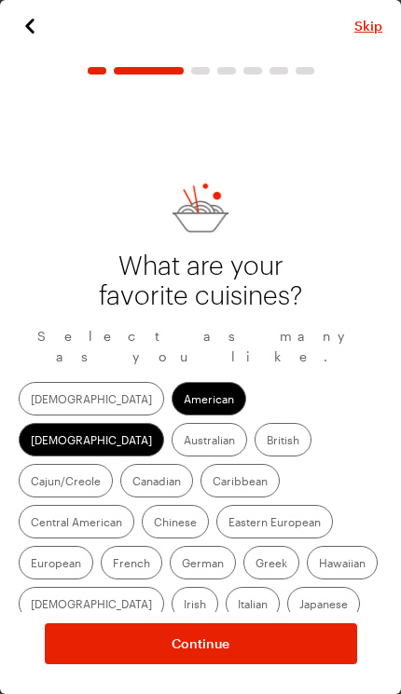  Describe the element at coordinates (209, 440) in the screenshot. I see `label: Australian` at that location.